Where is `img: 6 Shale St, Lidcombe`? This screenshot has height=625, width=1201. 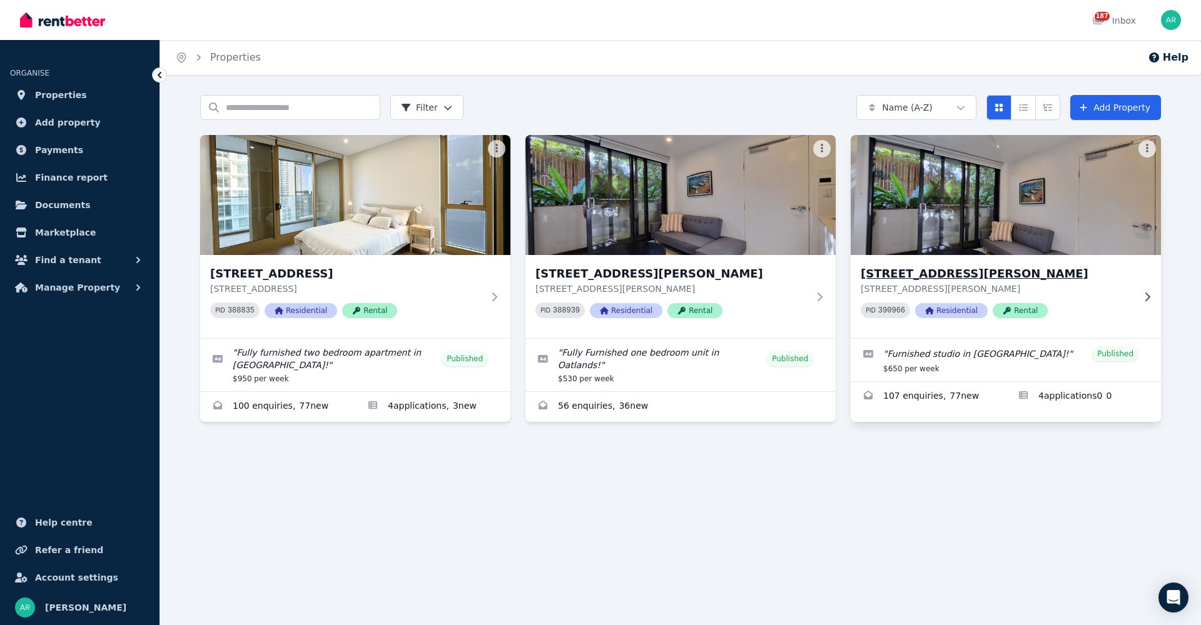
img: 6 Shale St, Lidcombe is located at coordinates (355, 195).